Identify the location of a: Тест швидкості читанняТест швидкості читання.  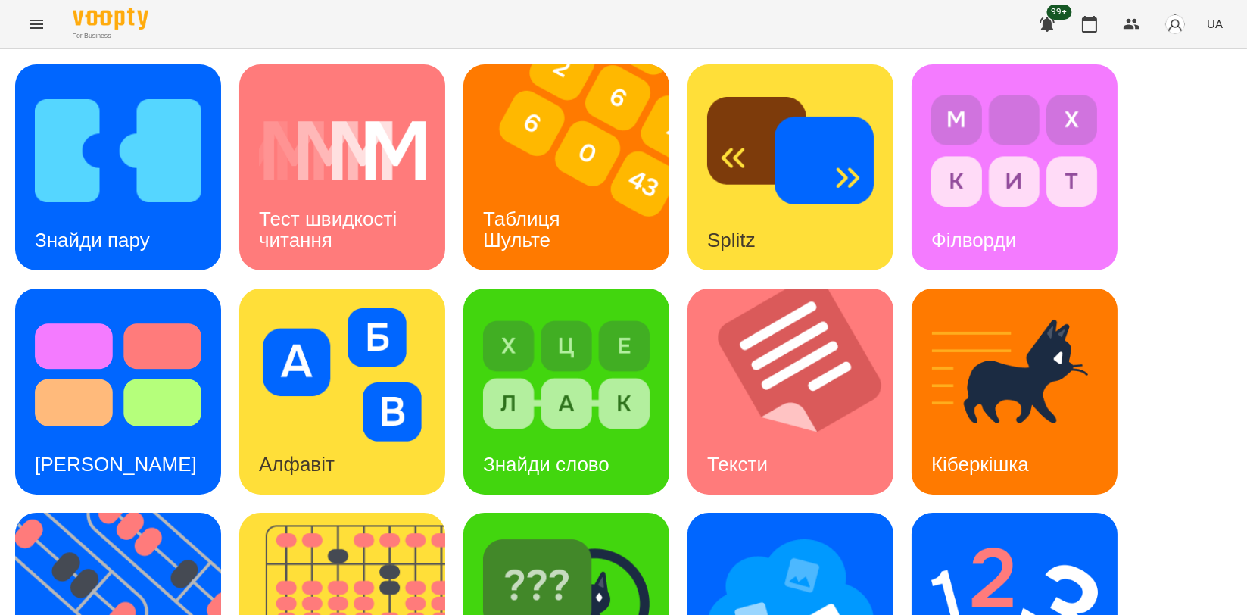
(342, 167).